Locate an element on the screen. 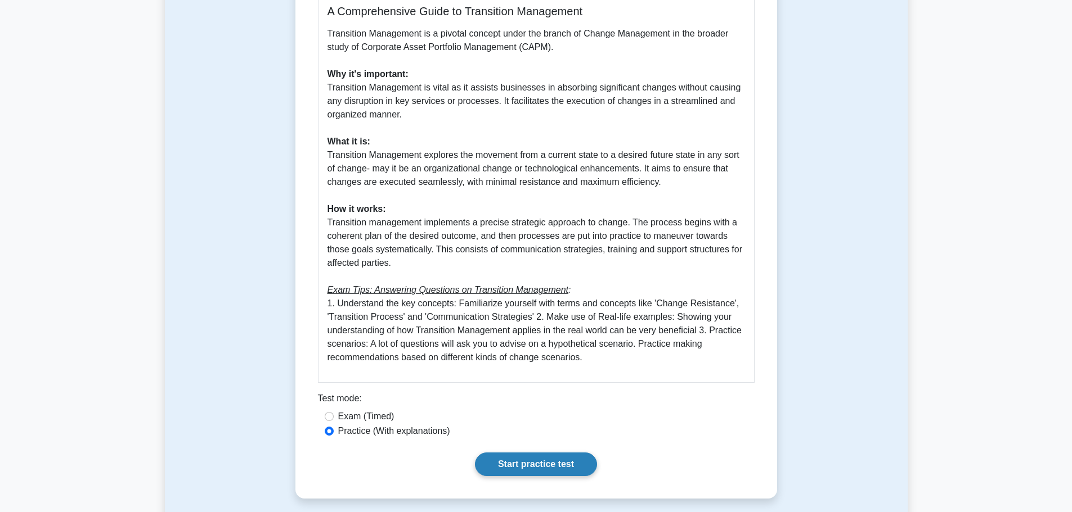 Image resolution: width=1072 pixels, height=512 pixels. b: How it works: is located at coordinates (357, 209).